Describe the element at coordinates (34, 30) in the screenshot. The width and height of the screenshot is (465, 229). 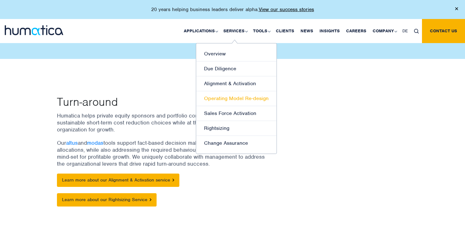
I see `img: logo` at that location.